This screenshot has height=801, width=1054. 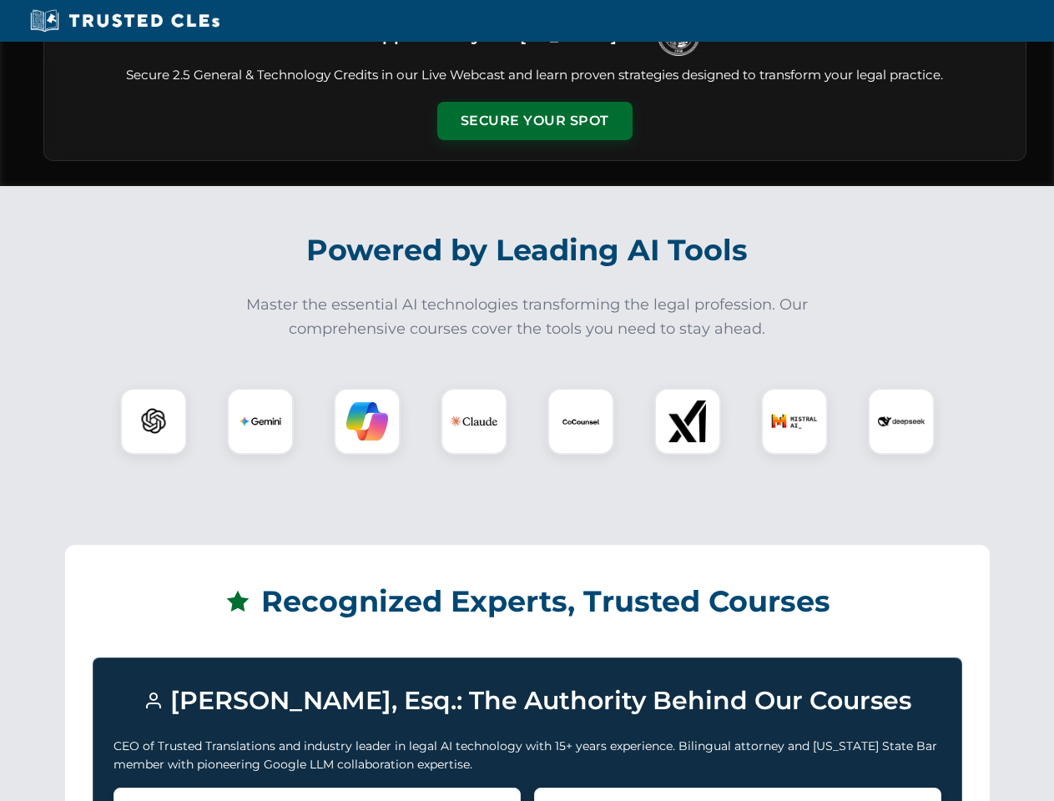 I want to click on div: Mistral AI, so click(x=795, y=422).